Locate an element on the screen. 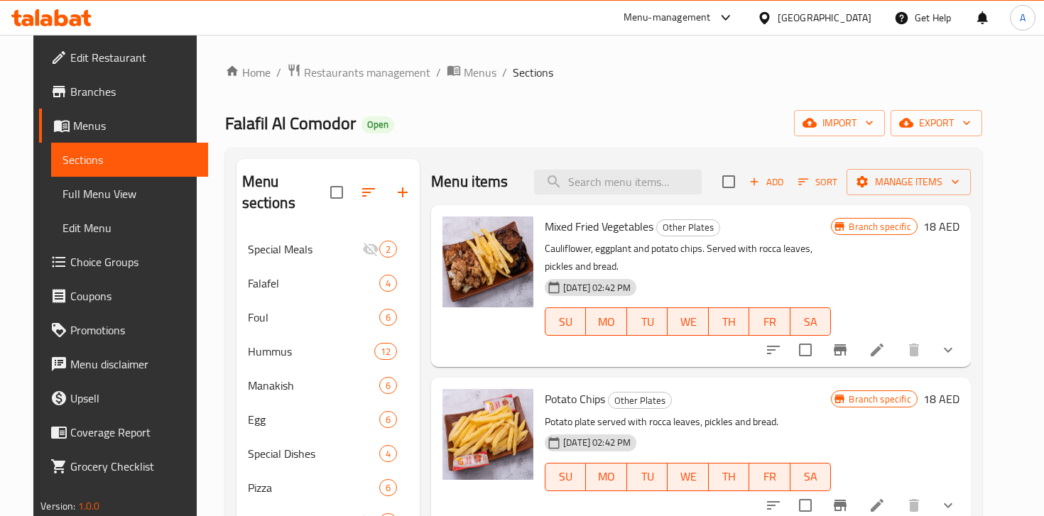 The height and width of the screenshot is (516, 1044). button: Add section is located at coordinates (403, 192).